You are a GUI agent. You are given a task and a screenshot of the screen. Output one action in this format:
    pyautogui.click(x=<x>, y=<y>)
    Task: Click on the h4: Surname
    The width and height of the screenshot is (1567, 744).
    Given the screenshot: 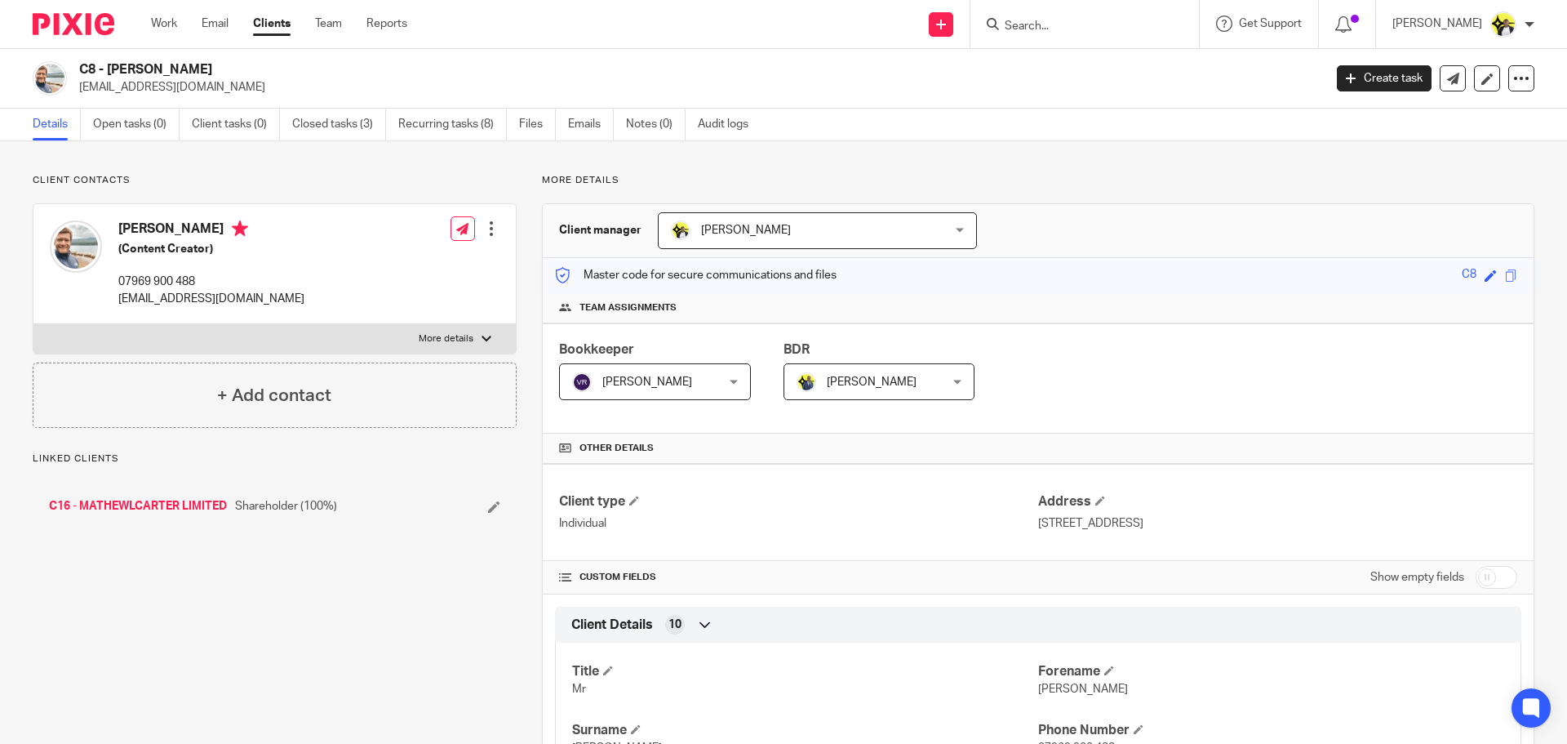 What is the action you would take?
    pyautogui.click(x=805, y=730)
    